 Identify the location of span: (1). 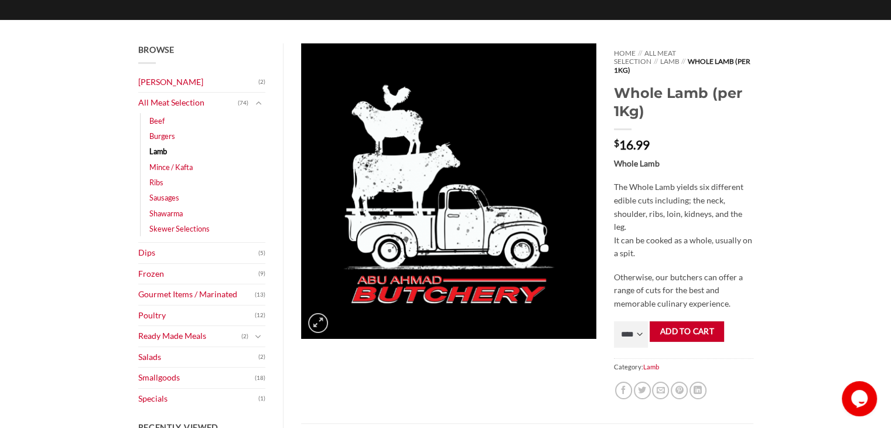
(262, 399).